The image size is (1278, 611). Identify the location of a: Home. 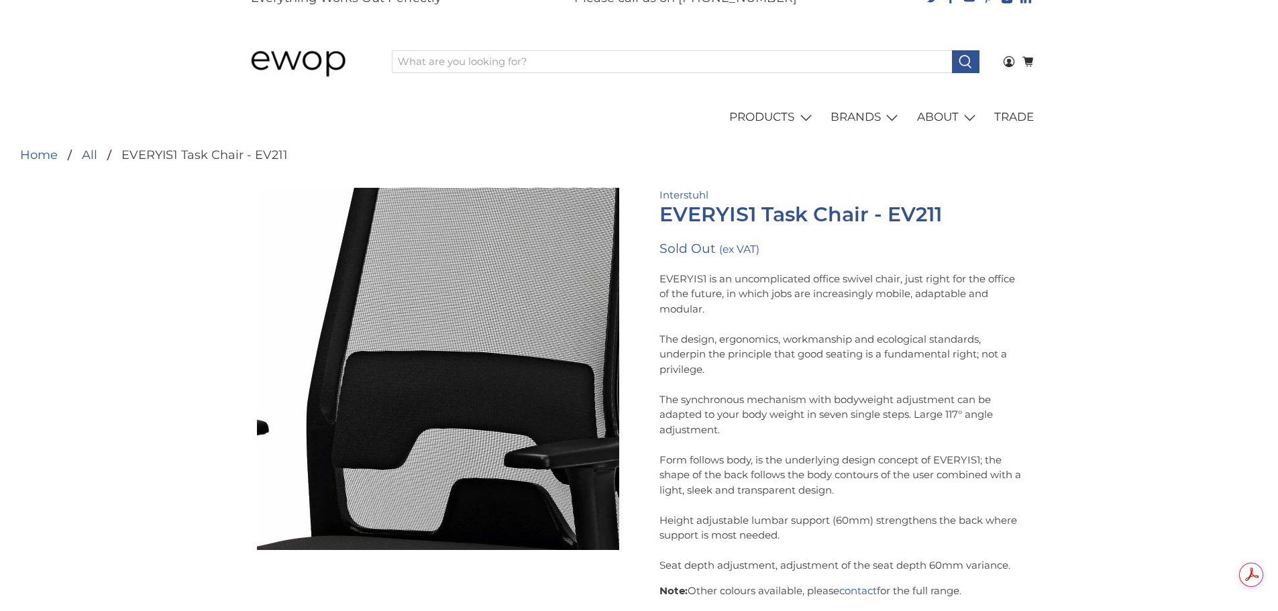
(39, 155).